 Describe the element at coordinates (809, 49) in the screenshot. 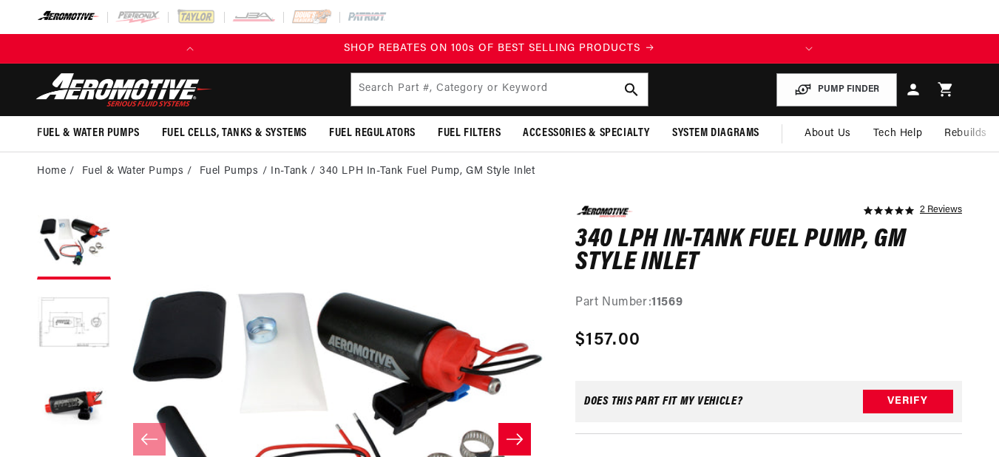

I see `button: Translation missing: en.sections.announcements.next_announcement` at that location.